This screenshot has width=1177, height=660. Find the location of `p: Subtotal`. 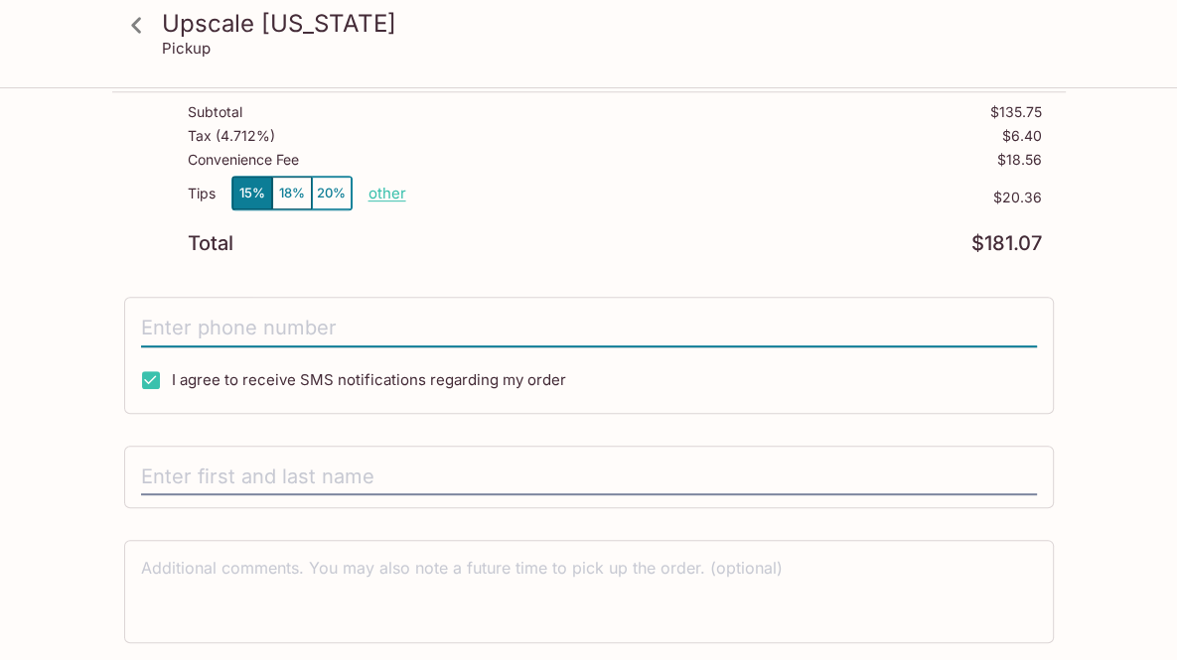

p: Subtotal is located at coordinates (214, 112).